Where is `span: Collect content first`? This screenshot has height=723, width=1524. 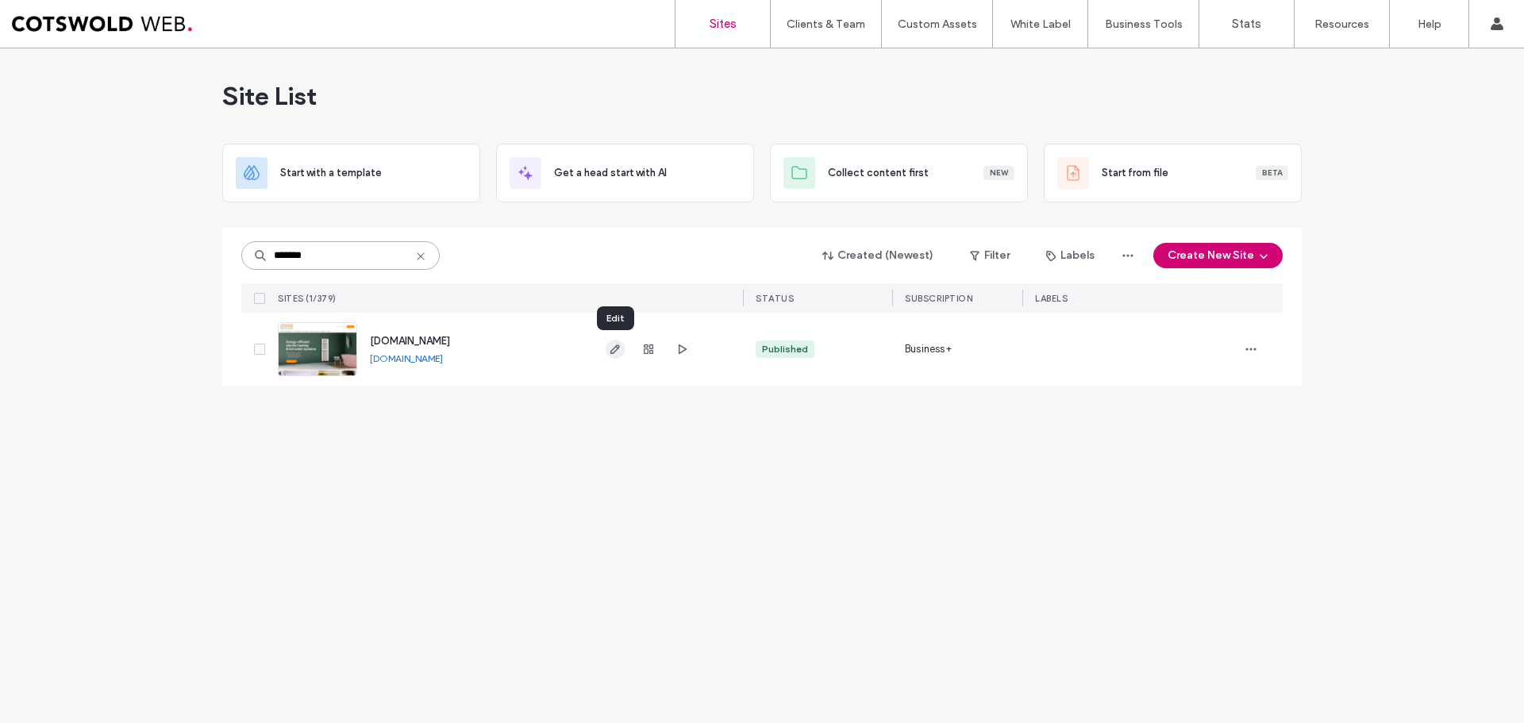
span: Collect content first is located at coordinates (878, 173).